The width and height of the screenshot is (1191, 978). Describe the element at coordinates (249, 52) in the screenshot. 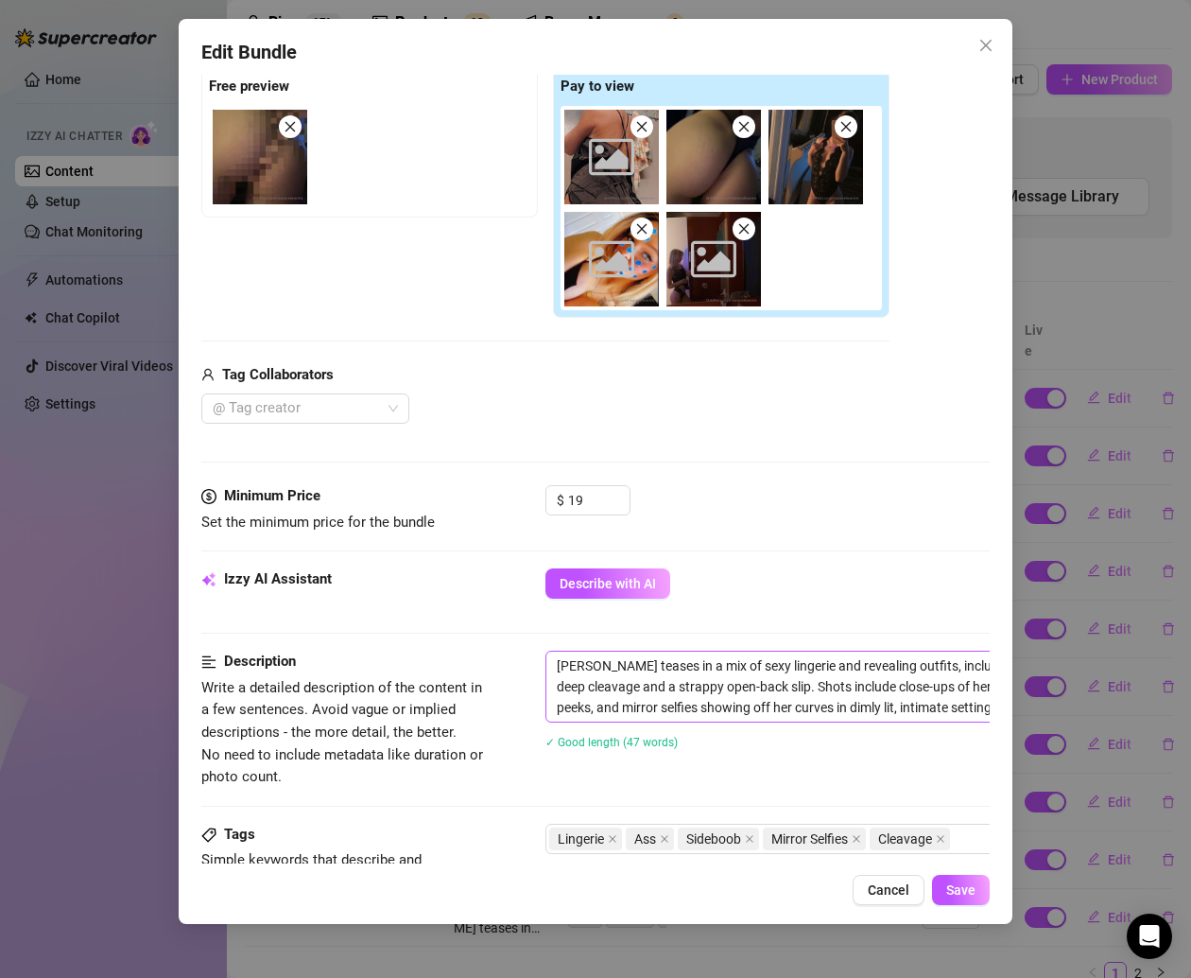

I see `span: Edit Bundle` at that location.